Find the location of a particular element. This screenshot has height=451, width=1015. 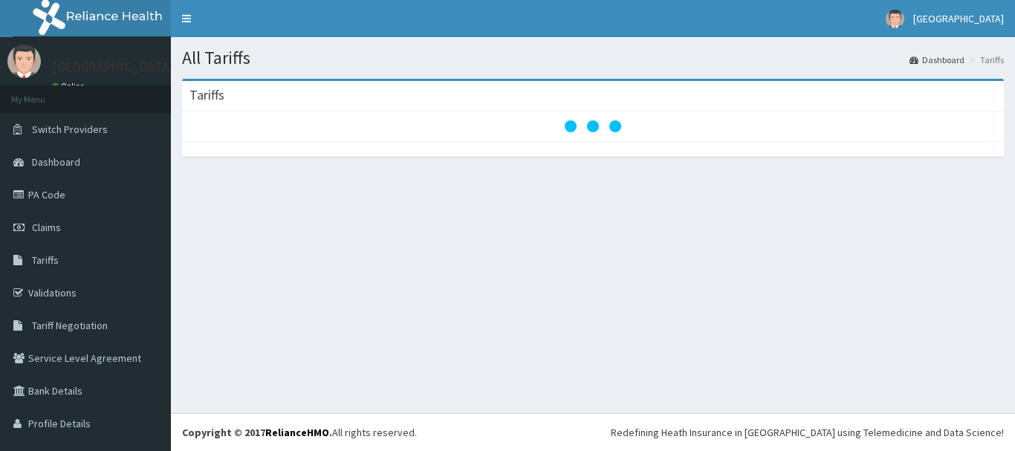

span: Claims is located at coordinates (46, 227).